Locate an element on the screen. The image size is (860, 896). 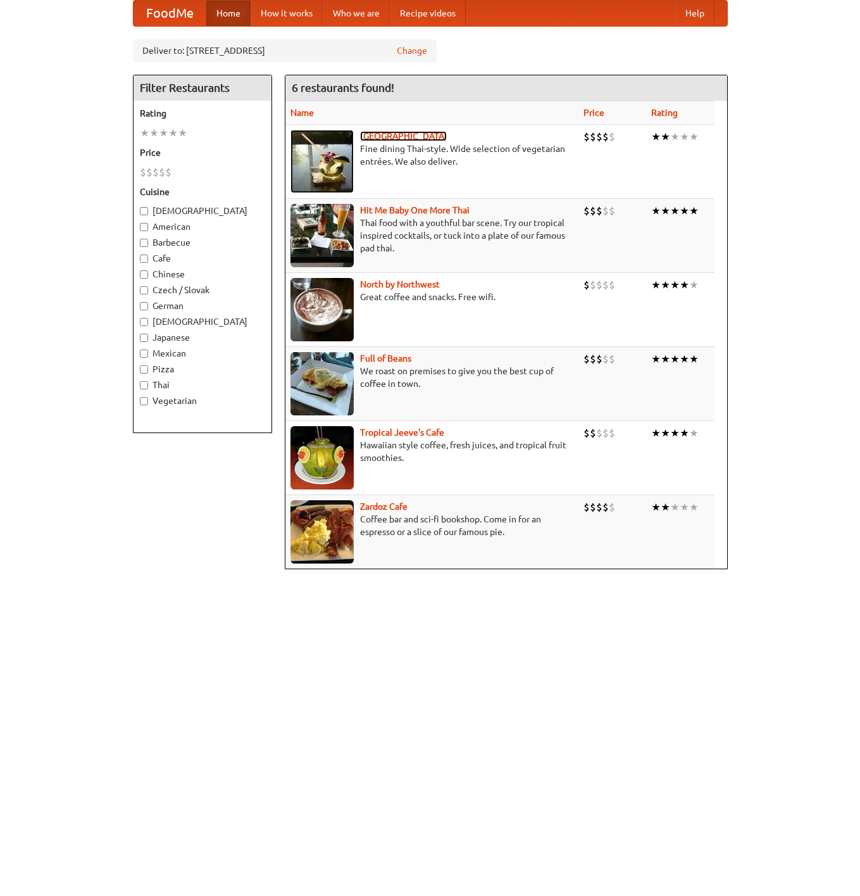
a: Zardoz Cafe is located at coordinates (384, 507).